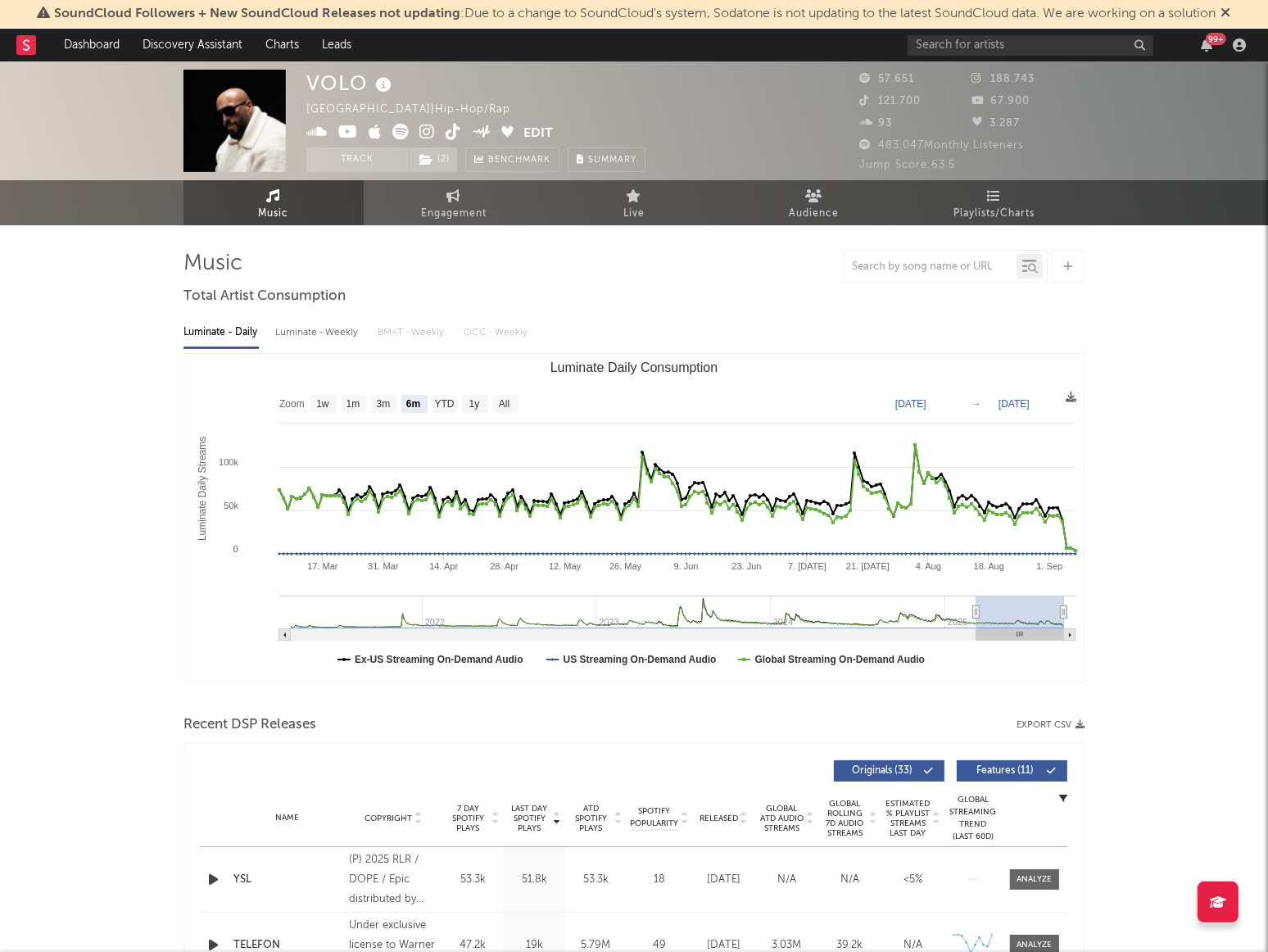  I want to click on text: 1m, so click(353, 405).